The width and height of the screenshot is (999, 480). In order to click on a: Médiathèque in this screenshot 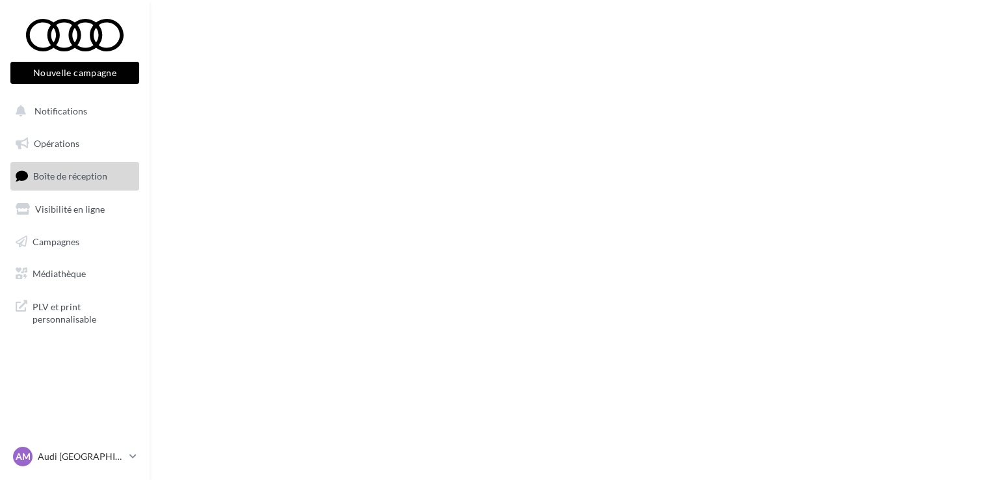, I will do `click(75, 274)`.